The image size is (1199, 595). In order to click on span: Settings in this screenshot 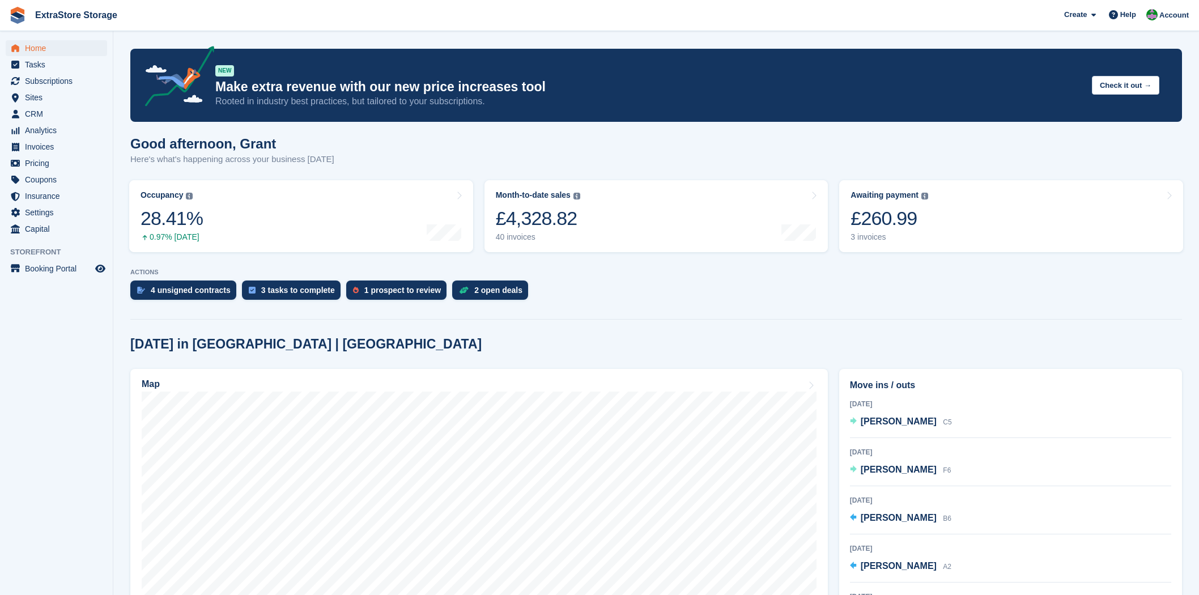, I will do `click(59, 212)`.